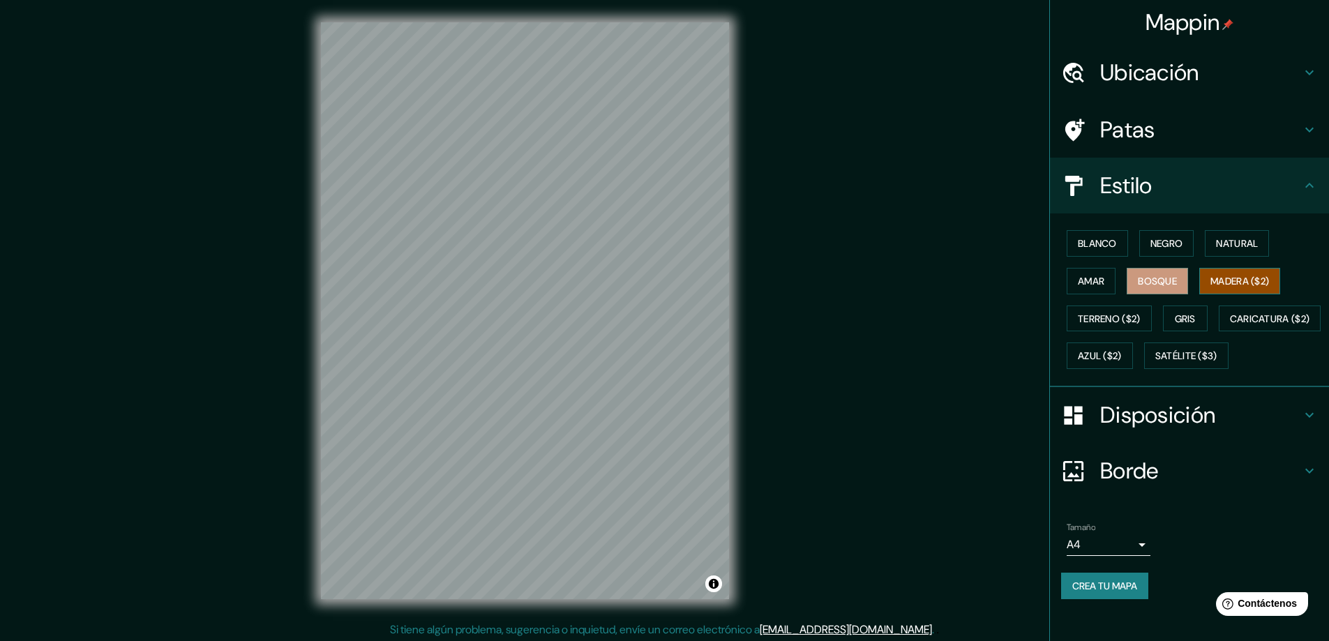 The height and width of the screenshot is (641, 1329). I want to click on button: Activar o desactivar atribución, so click(714, 584).